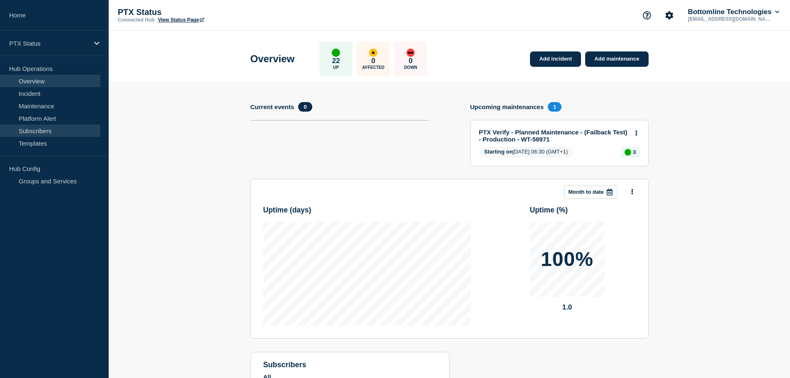 The image size is (790, 378). What do you see at coordinates (556, 59) in the screenshot?
I see `a: Add incident` at bounding box center [556, 59].